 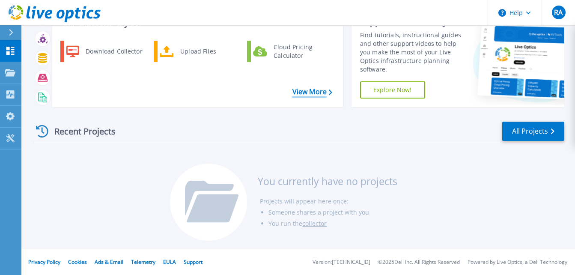 What do you see at coordinates (559, 12) in the screenshot?
I see `span: RA` at bounding box center [559, 12].